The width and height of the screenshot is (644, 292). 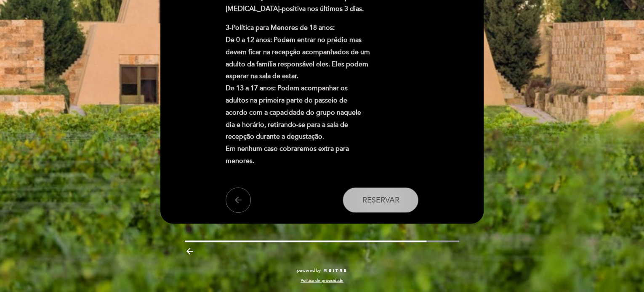 What do you see at coordinates (380, 200) in the screenshot?
I see `button: Reservar` at bounding box center [380, 200].